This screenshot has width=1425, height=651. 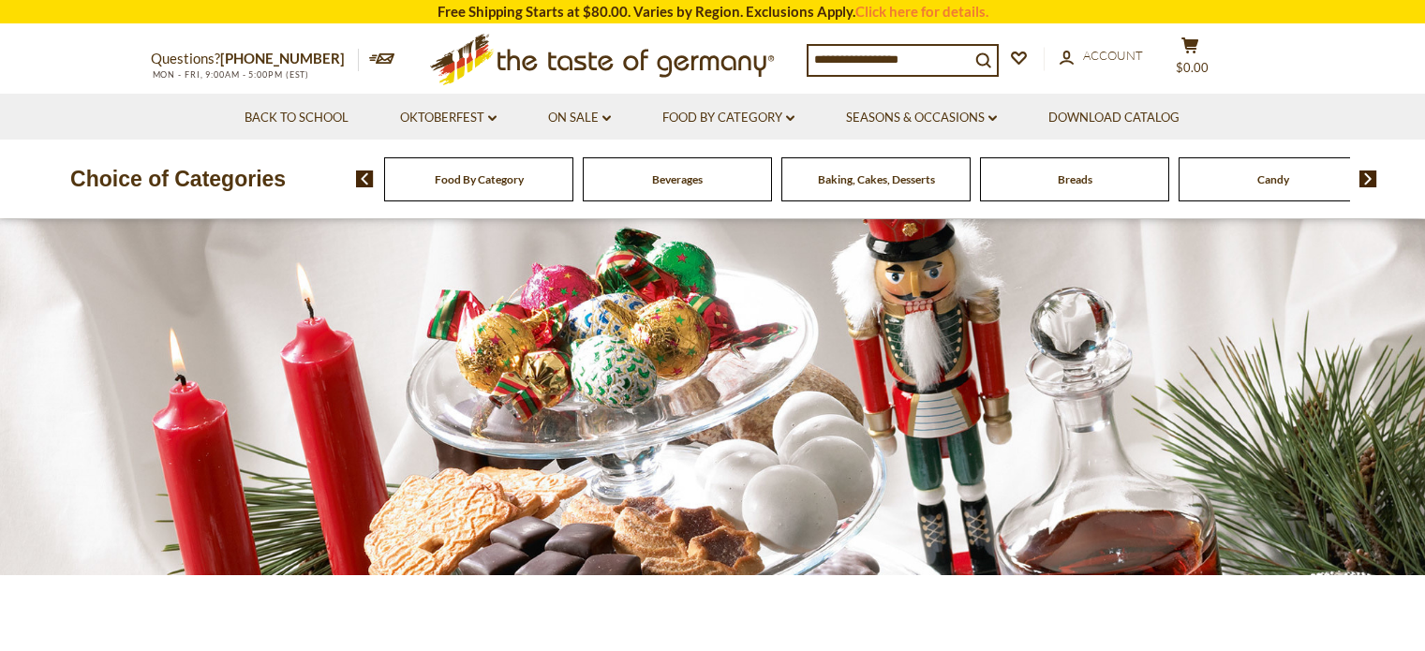 I want to click on img: next arrow, so click(x=1368, y=179).